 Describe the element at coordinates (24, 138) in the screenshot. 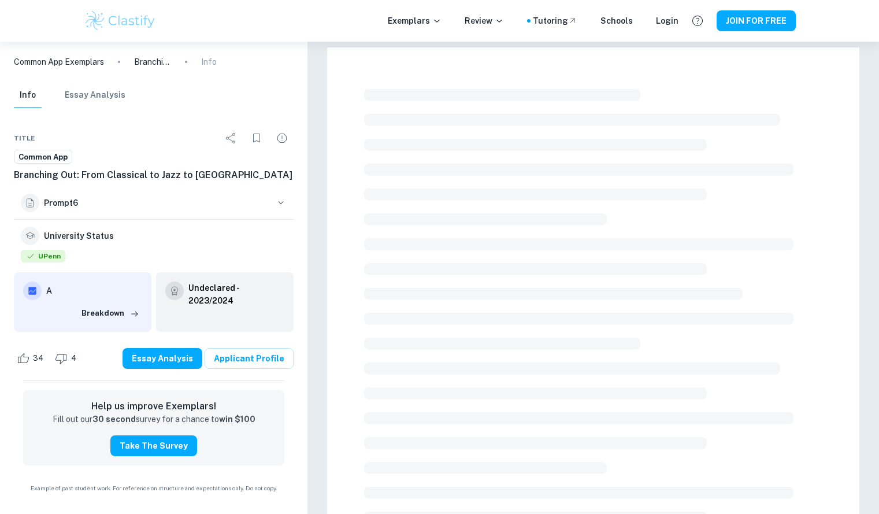

I see `span: Title` at that location.